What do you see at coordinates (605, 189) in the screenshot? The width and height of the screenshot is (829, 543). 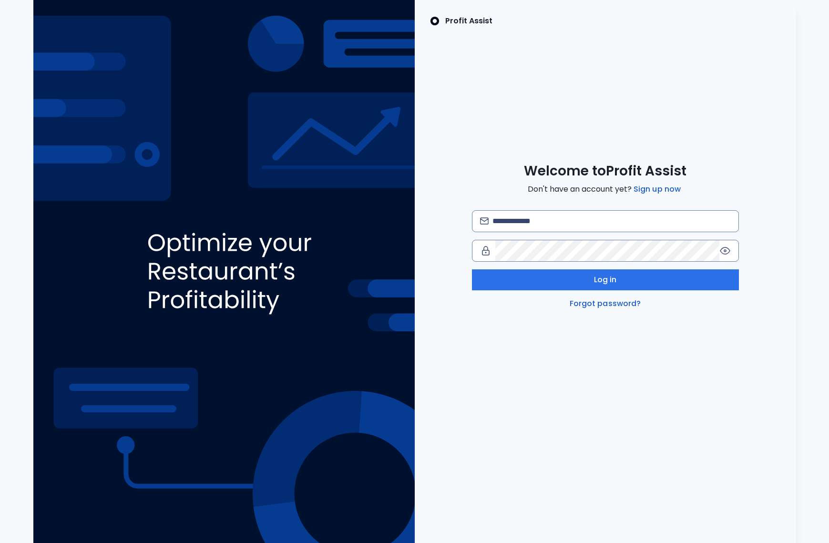 I see `span: Don't have an account yet?` at bounding box center [605, 189].